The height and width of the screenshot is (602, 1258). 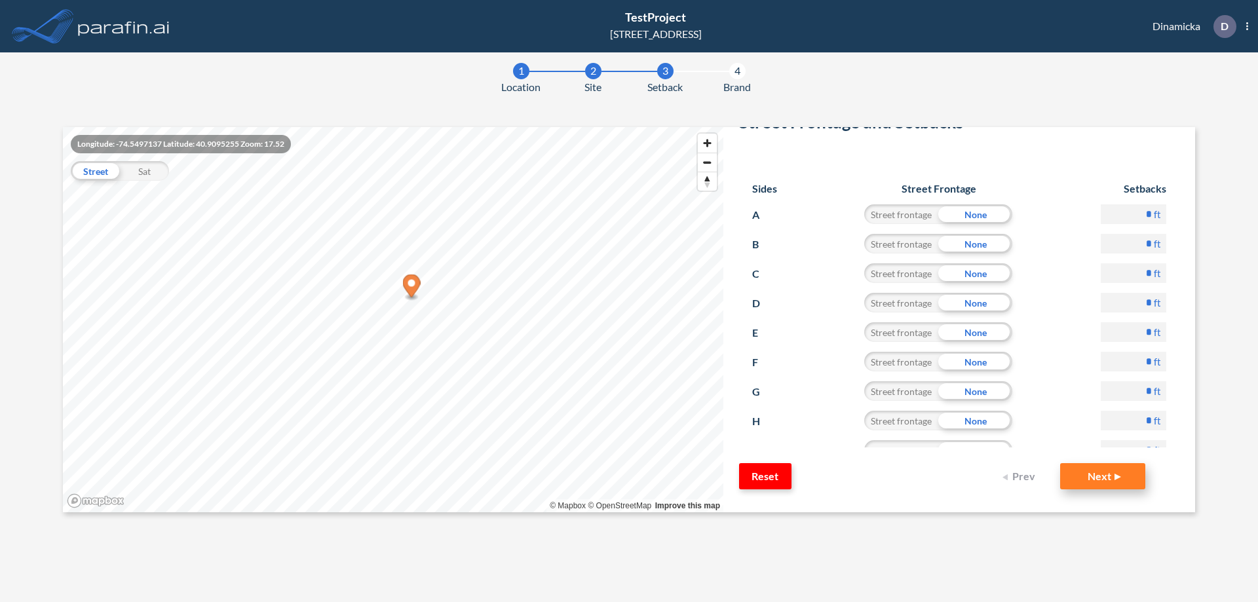 I want to click on div: Longitude: -74.5497137 Latitude: 40.9095255 Zoom: 17.52, so click(x=181, y=144).